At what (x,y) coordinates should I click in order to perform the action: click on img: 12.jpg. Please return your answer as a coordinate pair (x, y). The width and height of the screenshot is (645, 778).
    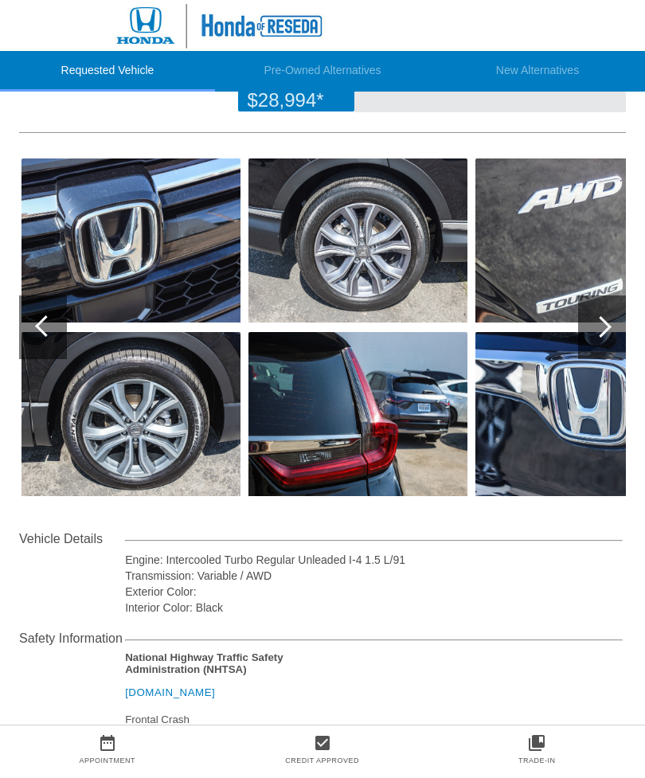
    Looking at the image, I should click on (358, 241).